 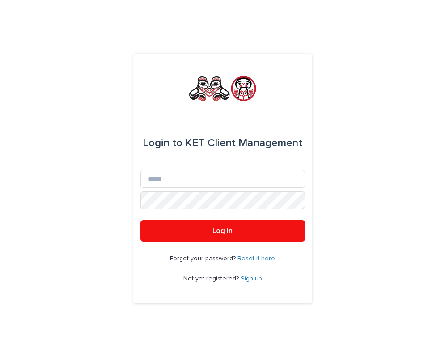 I want to click on div: KET Client Management, so click(x=222, y=143).